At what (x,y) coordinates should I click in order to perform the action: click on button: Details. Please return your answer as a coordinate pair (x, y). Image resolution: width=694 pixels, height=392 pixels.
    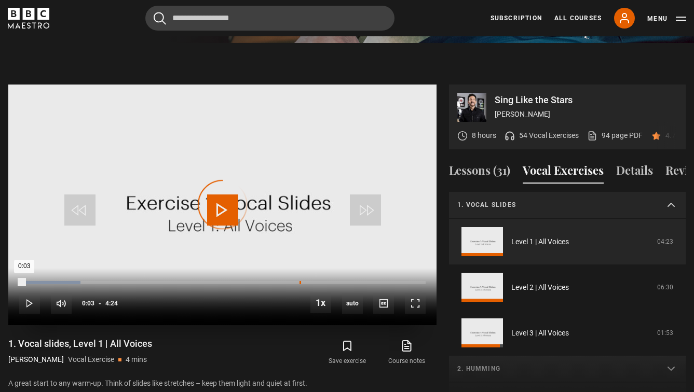
    Looking at the image, I should click on (634, 173).